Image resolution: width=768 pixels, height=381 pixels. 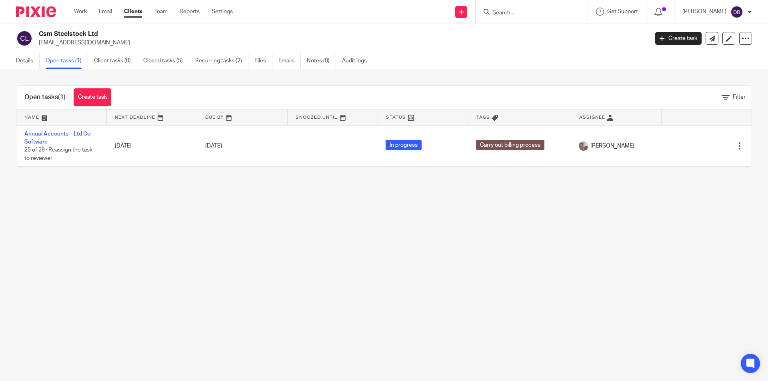 What do you see at coordinates (59, 138) in the screenshot?
I see `a: Annual Accounts – Ltd Co - Software` at bounding box center [59, 138].